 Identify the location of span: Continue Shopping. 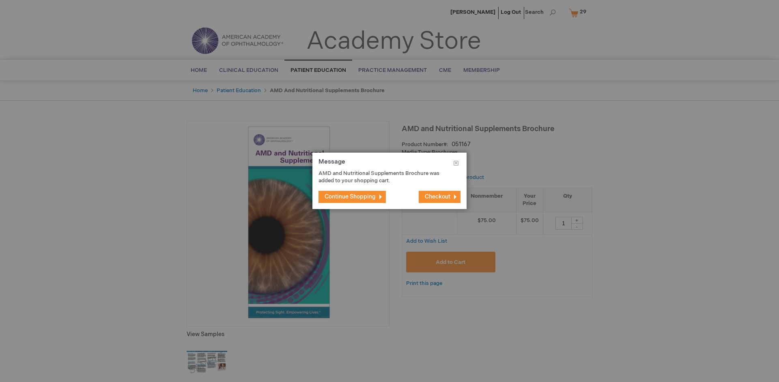
(350, 196).